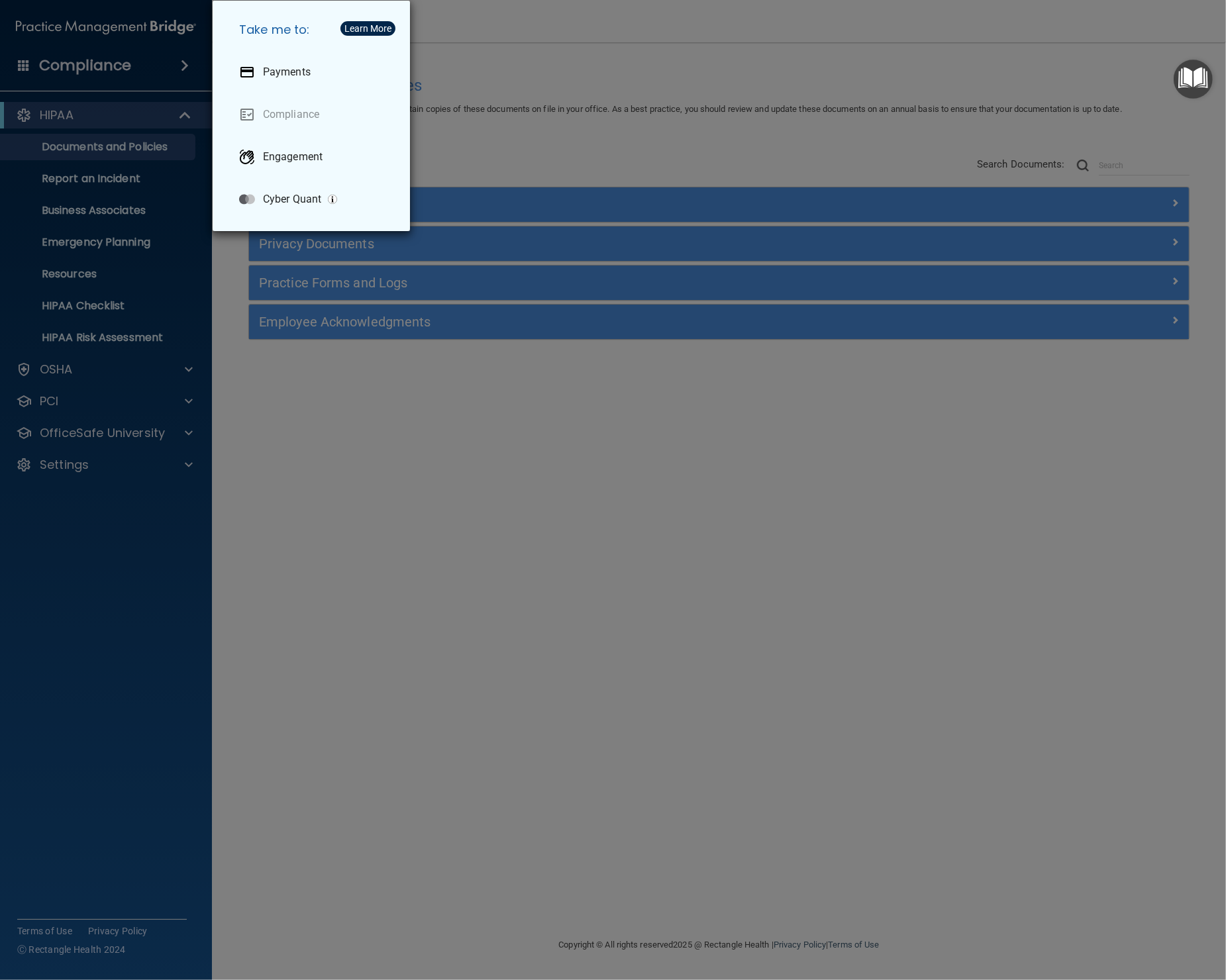 The height and width of the screenshot is (980, 1226). I want to click on a: Cyber Quant, so click(313, 199).